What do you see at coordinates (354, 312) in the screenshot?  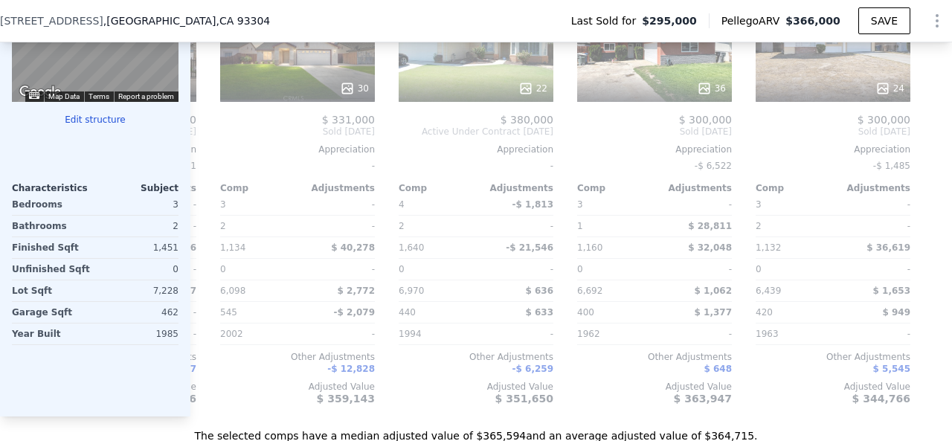 I see `span: -$ 2,079` at bounding box center [354, 312].